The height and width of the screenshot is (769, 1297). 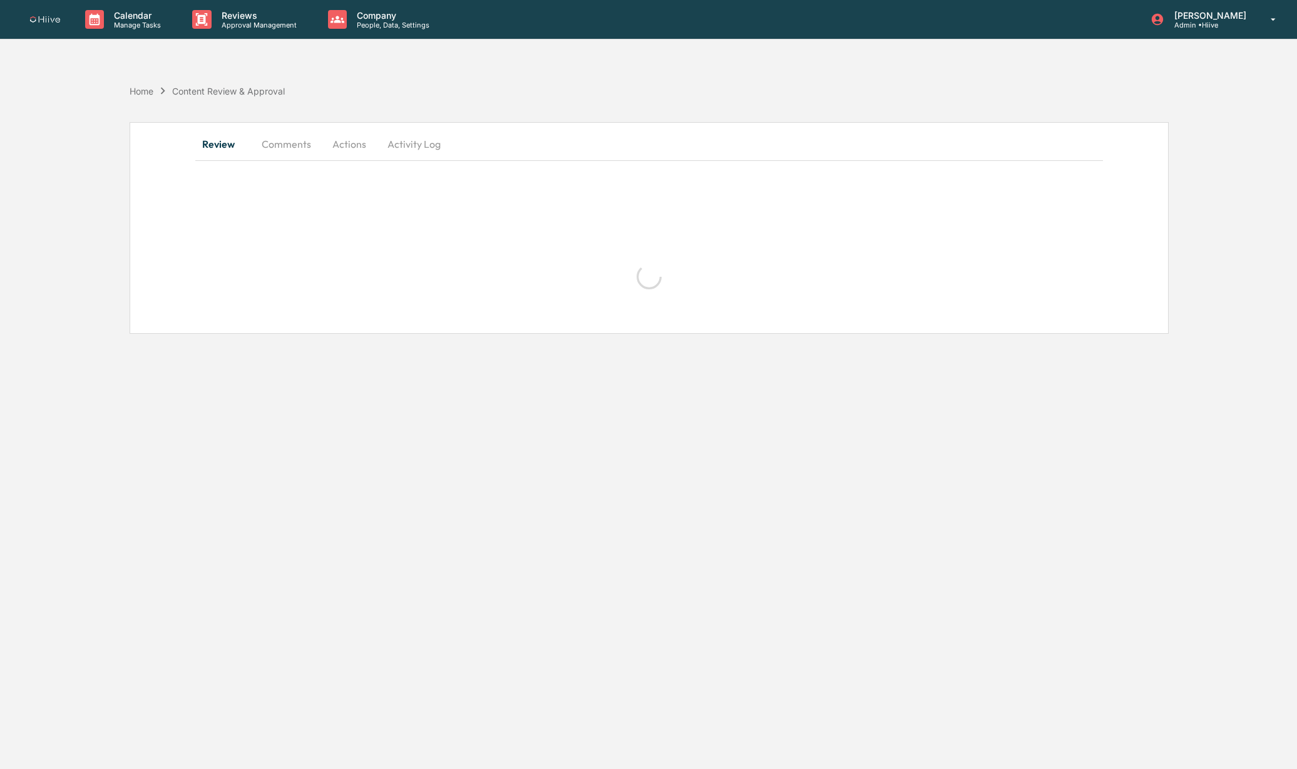 I want to click on button: Activity Log, so click(x=414, y=144).